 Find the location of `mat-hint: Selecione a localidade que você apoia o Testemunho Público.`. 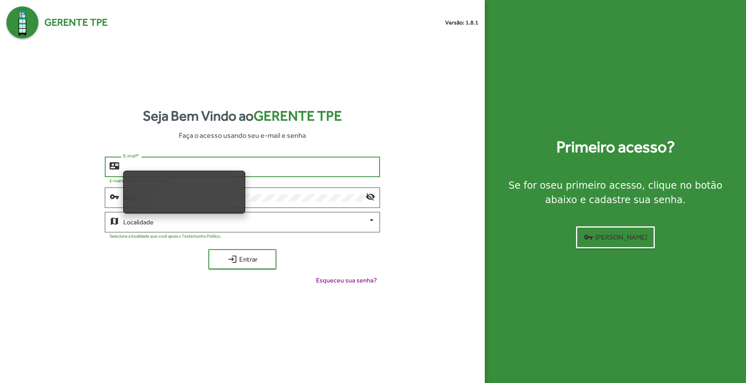

mat-hint: Selecione a localidade que você apoia o Testemunho Público. is located at coordinates (165, 236).